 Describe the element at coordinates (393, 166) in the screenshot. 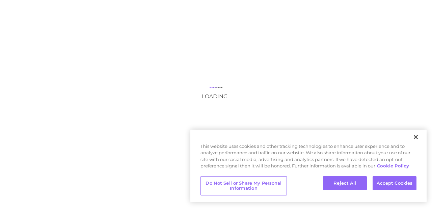

I see `a: More information about your privacy, opens in a new tab` at that location.